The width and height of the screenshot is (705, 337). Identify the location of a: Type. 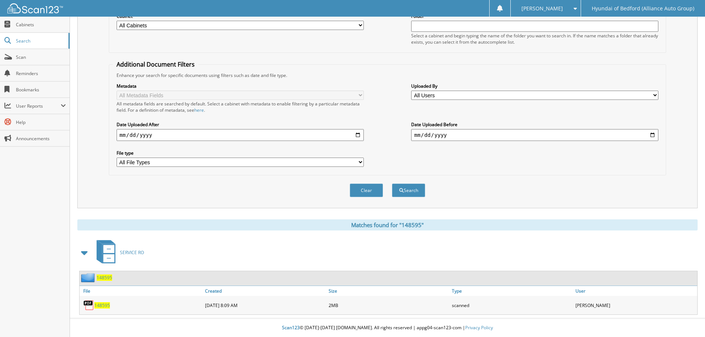
(512, 291).